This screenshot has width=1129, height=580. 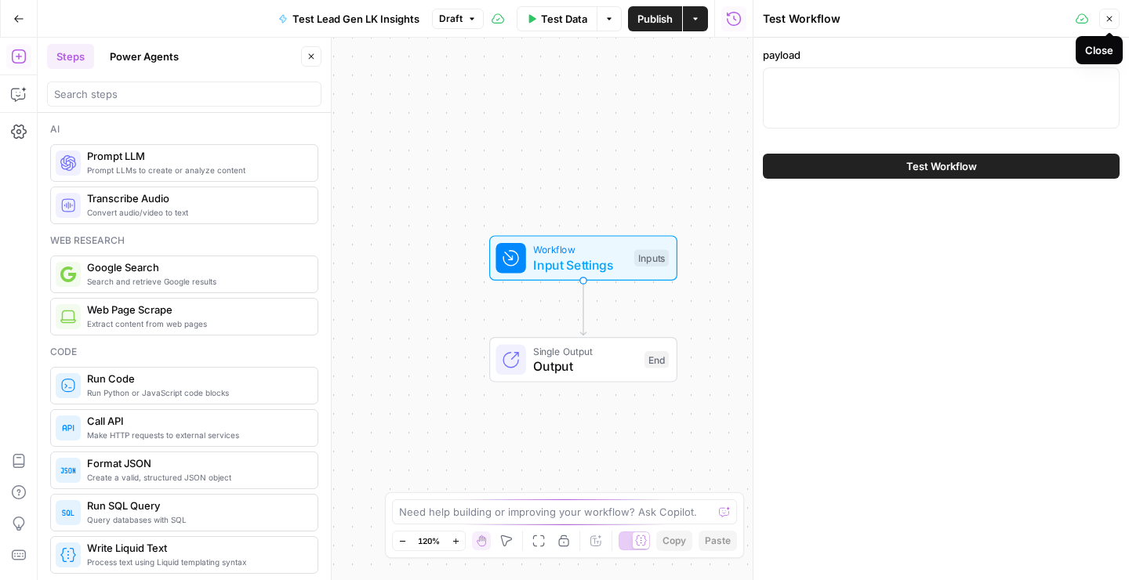 I want to click on button: Steps, so click(x=71, y=56).